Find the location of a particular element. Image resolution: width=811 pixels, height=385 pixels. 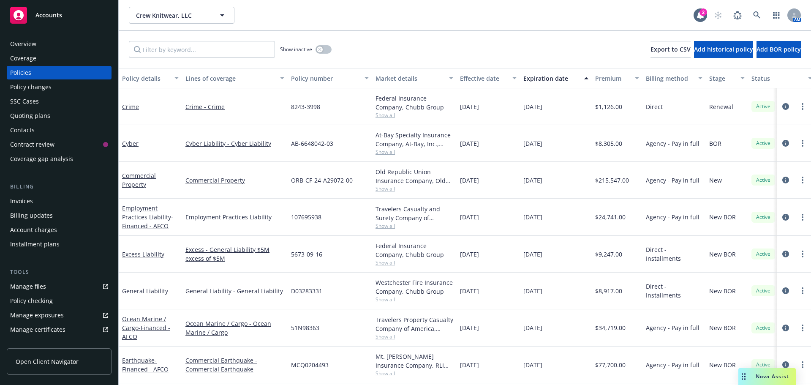

div: Account charges is located at coordinates (33, 230).